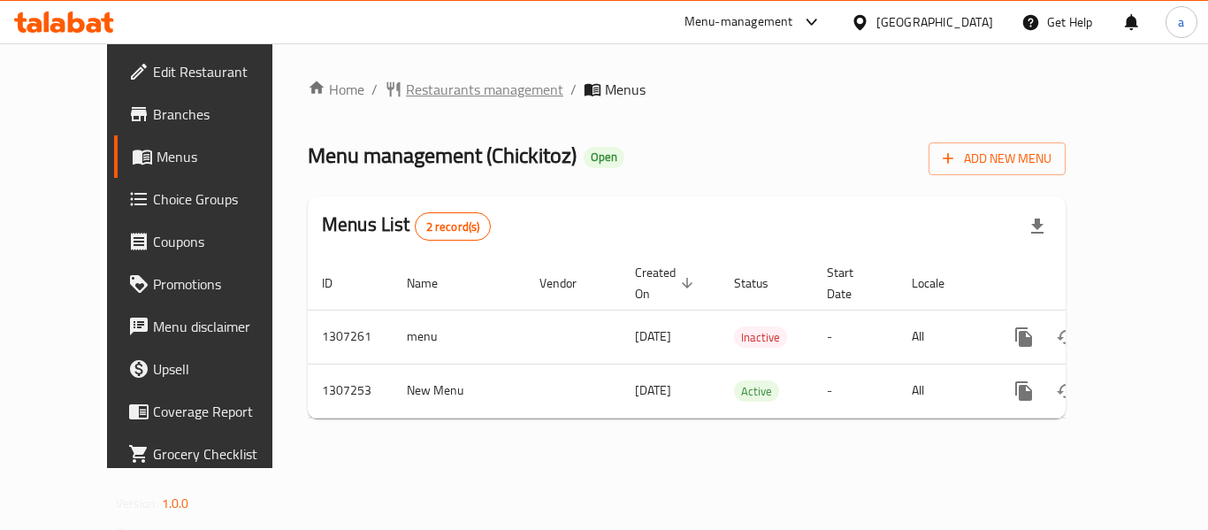 This screenshot has width=1208, height=530. Describe the element at coordinates (756, 391) in the screenshot. I see `div: Active` at that location.